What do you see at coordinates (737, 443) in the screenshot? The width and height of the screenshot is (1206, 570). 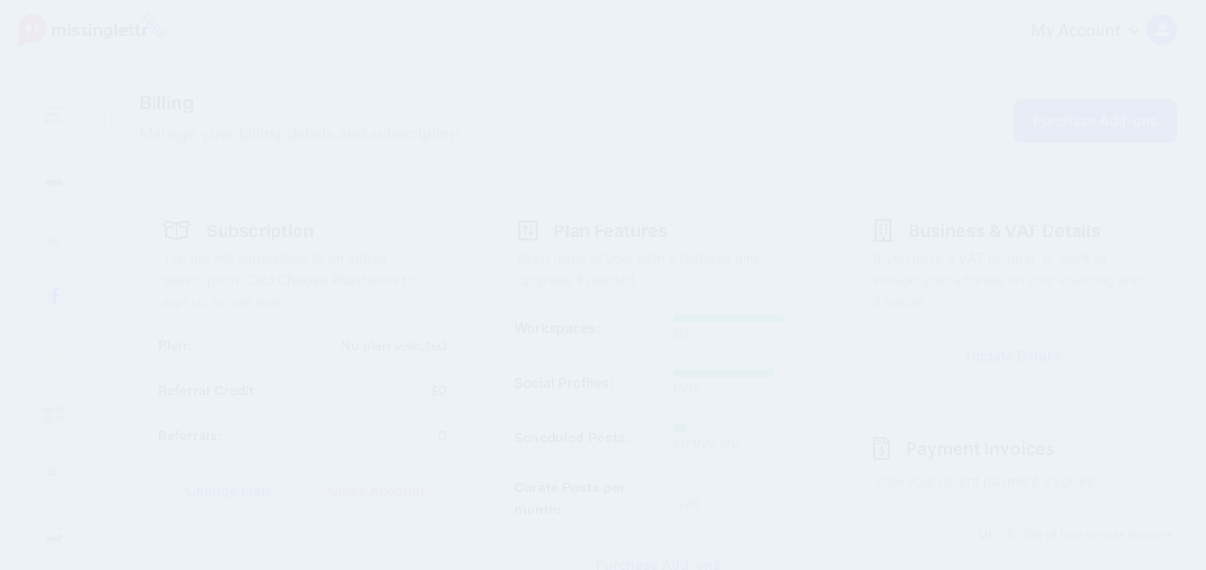 I see `p: 2174/20,270` at bounding box center [737, 443].